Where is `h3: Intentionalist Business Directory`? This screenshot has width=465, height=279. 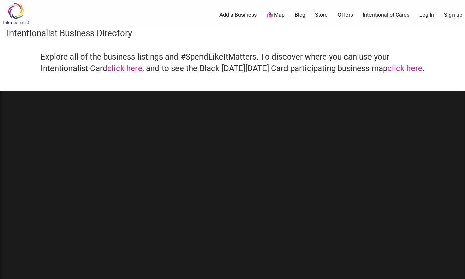 h3: Intentionalist Business Directory is located at coordinates (232, 33).